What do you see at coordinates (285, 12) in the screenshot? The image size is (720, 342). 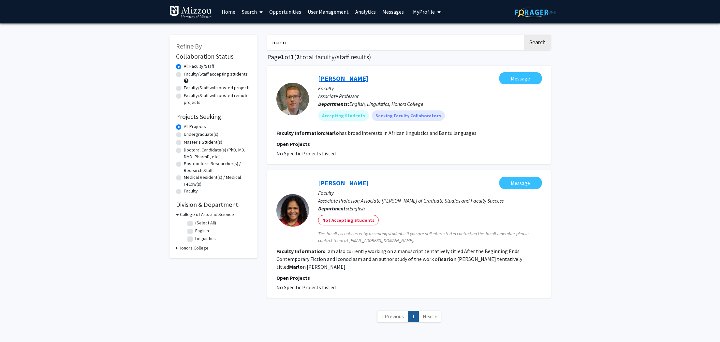 I see `a: Opportunities` at bounding box center [285, 12].